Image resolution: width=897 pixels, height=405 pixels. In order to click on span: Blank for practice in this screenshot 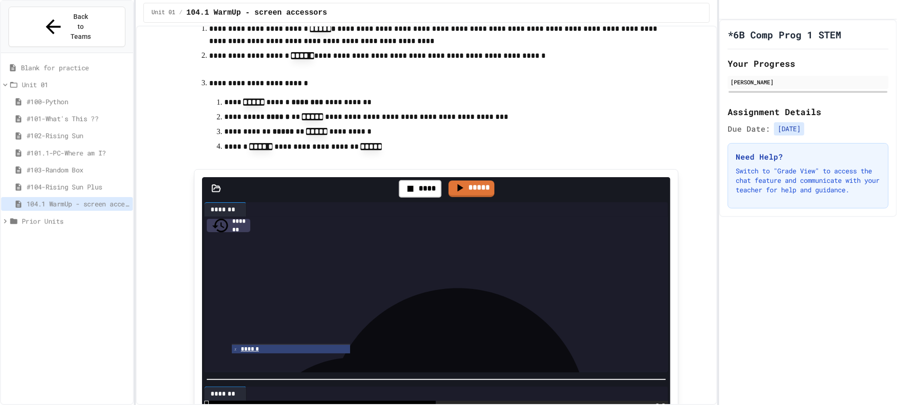, I will do `click(75, 67)`.